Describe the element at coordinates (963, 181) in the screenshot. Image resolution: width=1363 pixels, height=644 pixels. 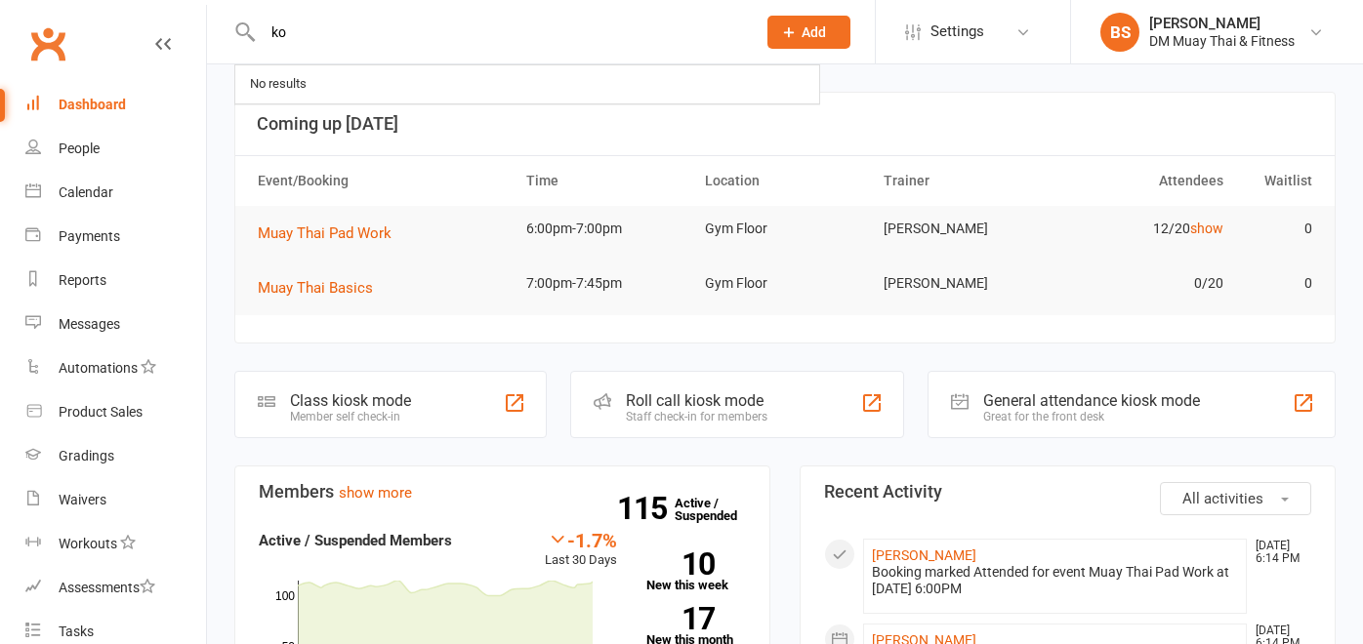
I see `th: Trainer` at that location.